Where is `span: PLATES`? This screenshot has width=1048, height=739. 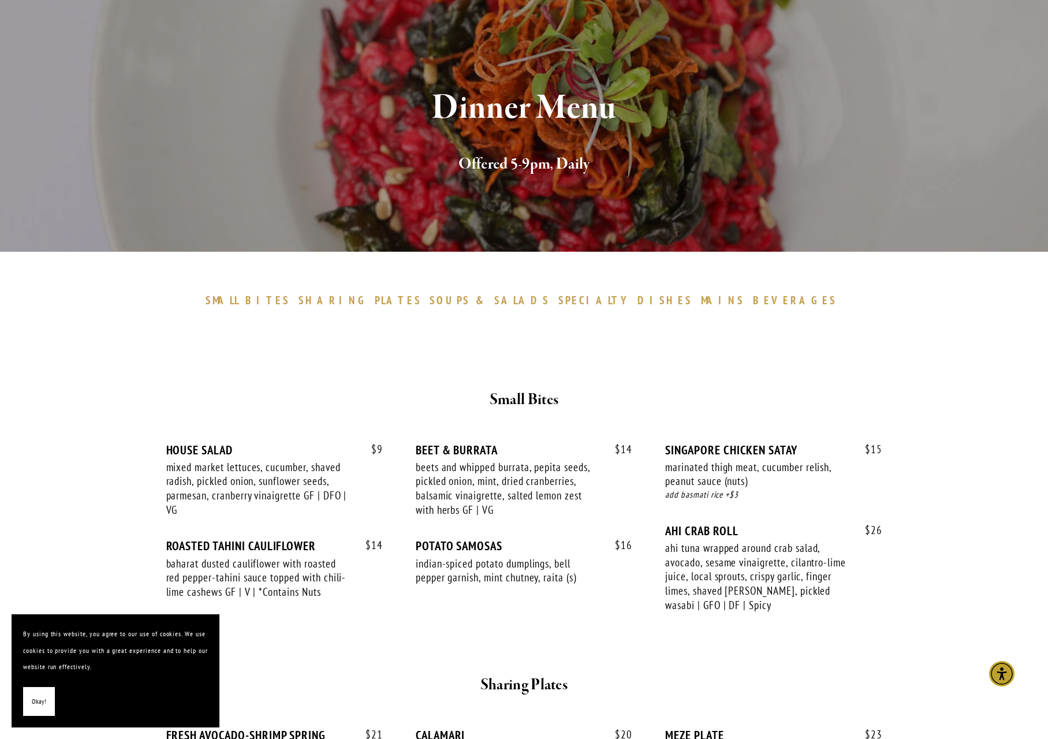 span: PLATES is located at coordinates (398, 300).